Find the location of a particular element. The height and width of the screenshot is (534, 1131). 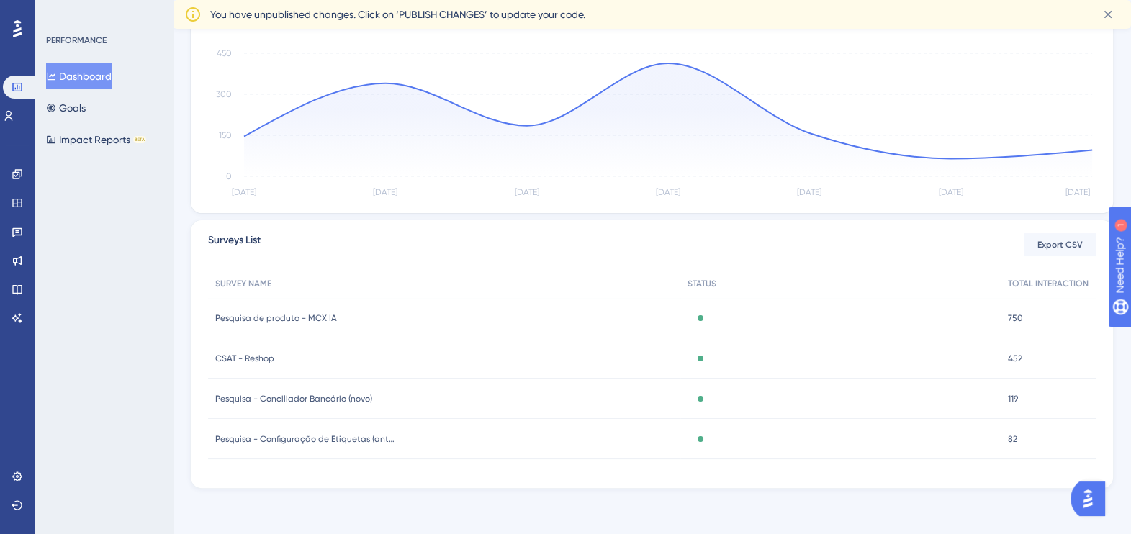

span: You have unpublished changes. Click on ‘PUBLISH CHANGES’ to update your code. is located at coordinates (397, 14).